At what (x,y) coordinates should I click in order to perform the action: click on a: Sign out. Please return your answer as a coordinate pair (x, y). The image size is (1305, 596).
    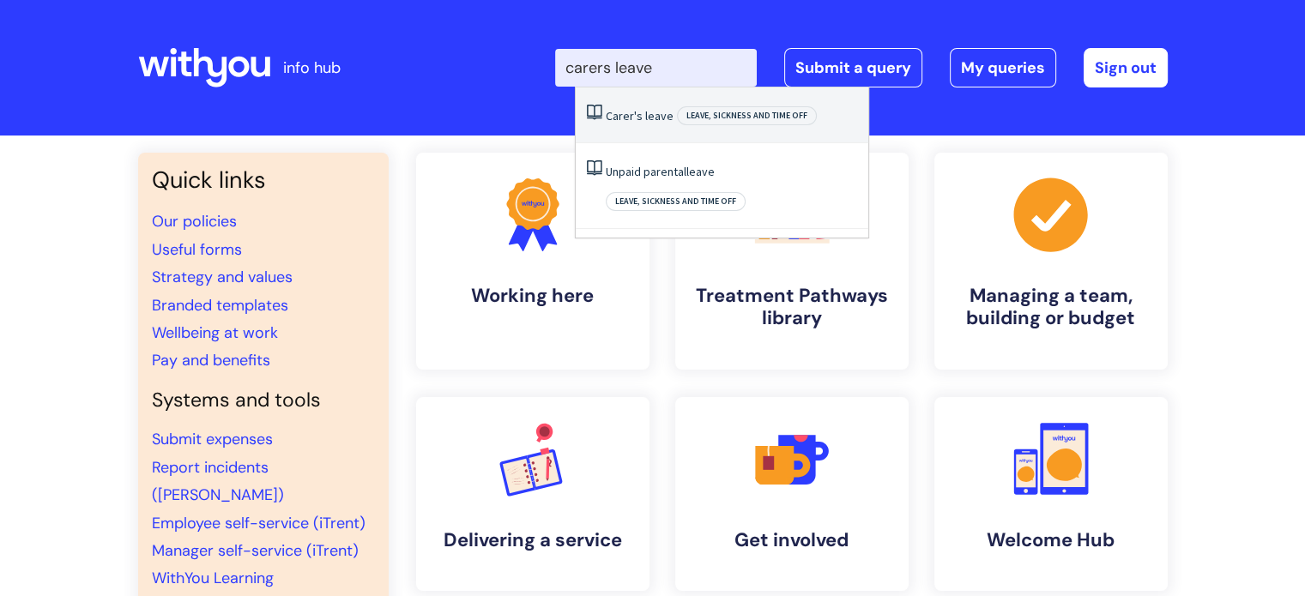
    Looking at the image, I should click on (1126, 68).